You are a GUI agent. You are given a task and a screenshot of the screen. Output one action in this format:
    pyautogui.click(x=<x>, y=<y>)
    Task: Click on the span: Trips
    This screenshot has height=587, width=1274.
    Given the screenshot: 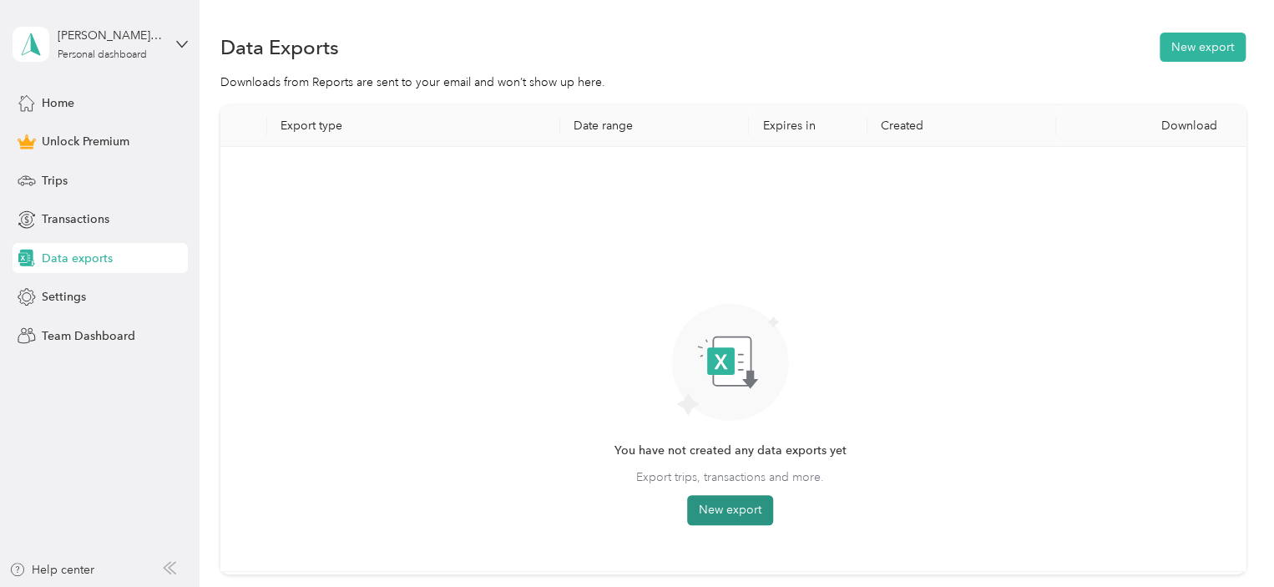 What is the action you would take?
    pyautogui.click(x=54, y=180)
    